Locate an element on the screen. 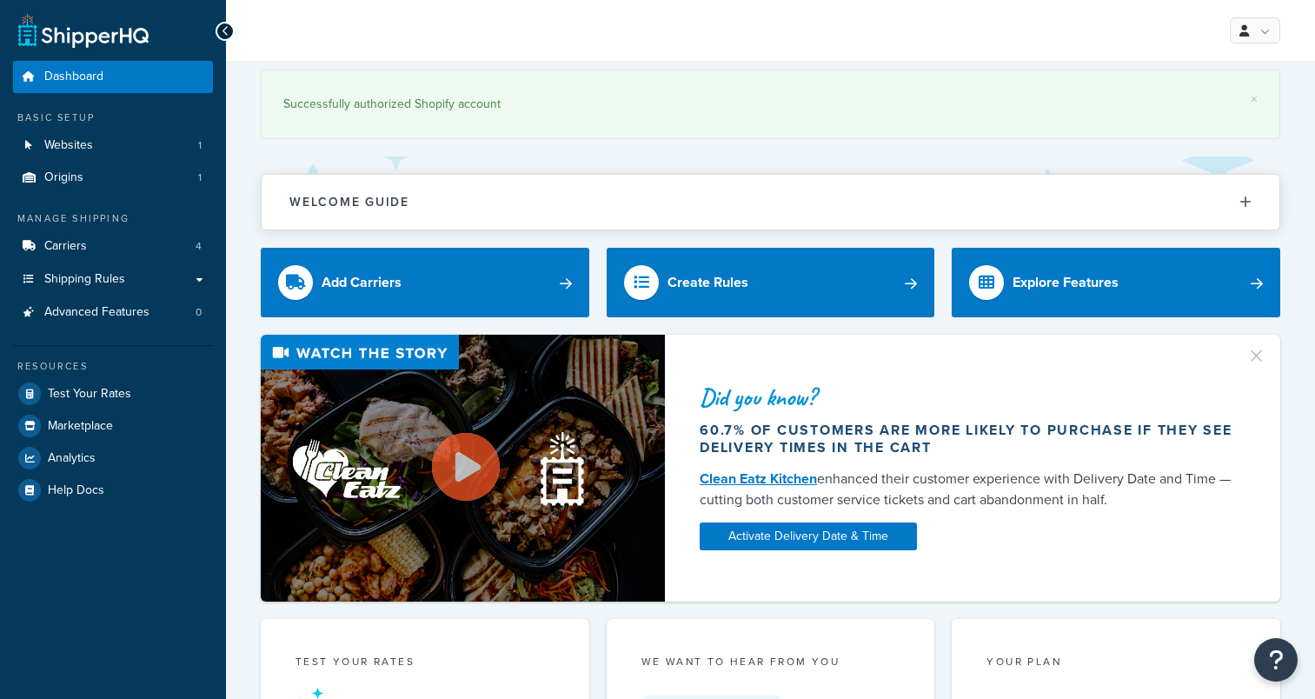 The image size is (1315, 699). li: Marketplace is located at coordinates (113, 426).